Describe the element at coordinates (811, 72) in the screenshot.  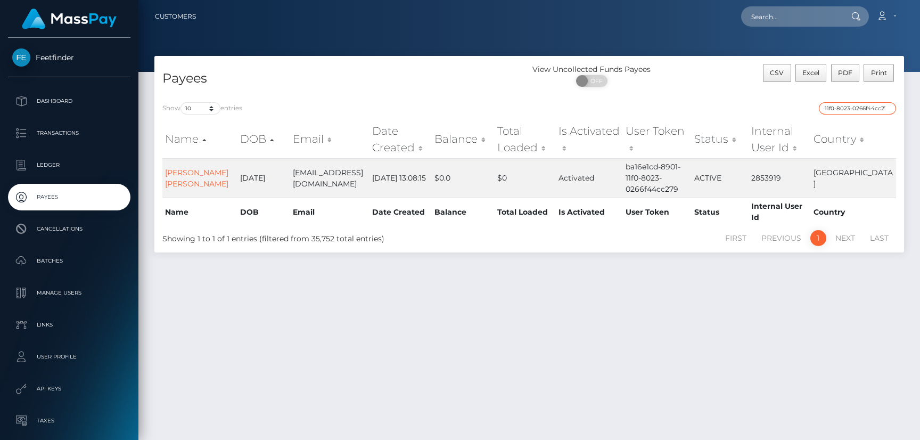
I see `span: Excel` at that location.